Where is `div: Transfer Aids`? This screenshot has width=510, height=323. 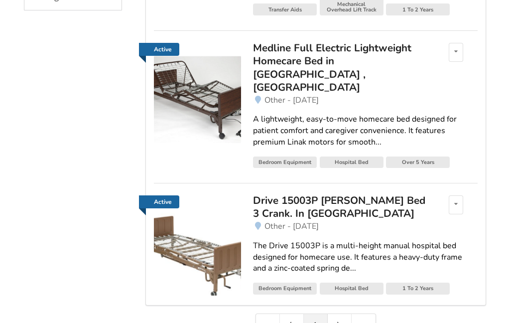
div: Transfer Aids is located at coordinates (285, 9).